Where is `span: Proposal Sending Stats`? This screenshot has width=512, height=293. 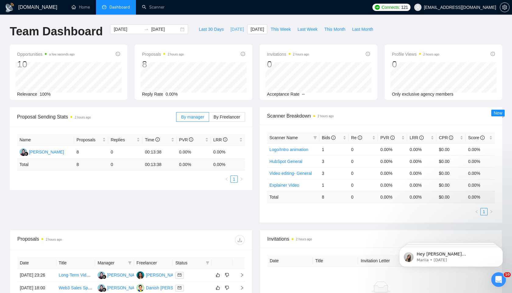
span: Proposal Sending Stats is located at coordinates (97, 117).